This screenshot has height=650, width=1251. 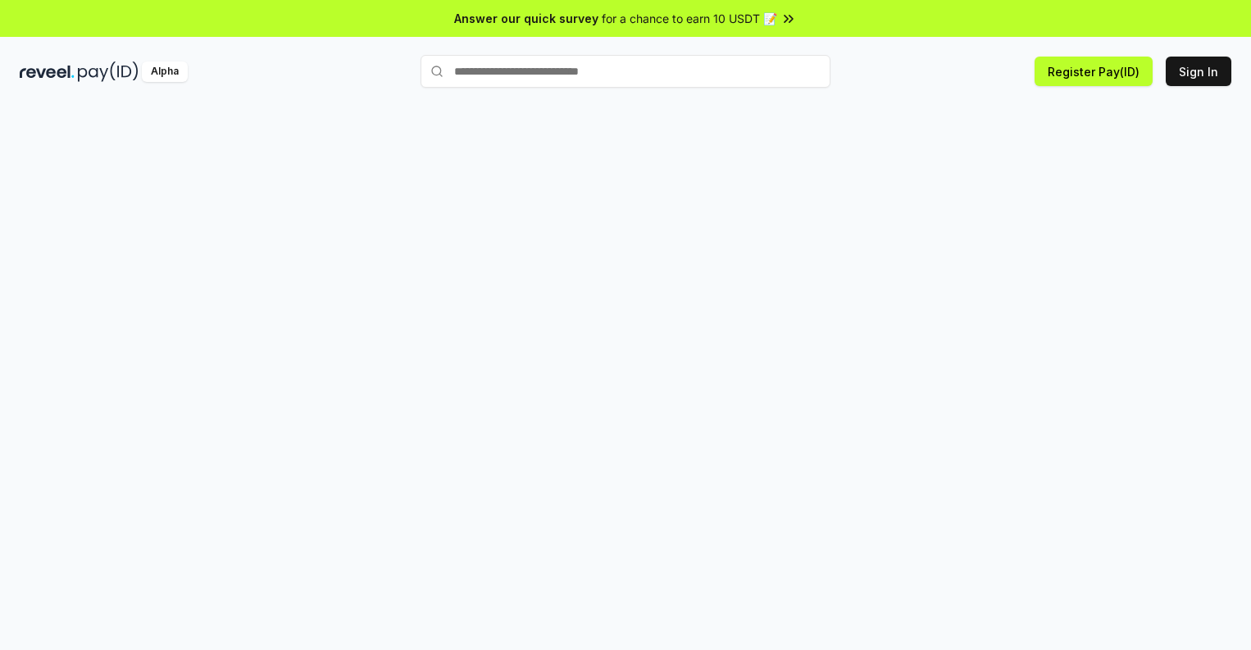 What do you see at coordinates (1094, 71) in the screenshot?
I see `button: Register Pay(ID)` at bounding box center [1094, 71].